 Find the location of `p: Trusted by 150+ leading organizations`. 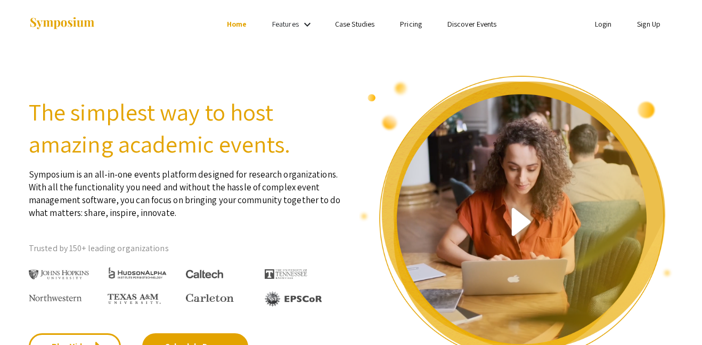

p: Trusted by 150+ leading organizations is located at coordinates (186, 248).